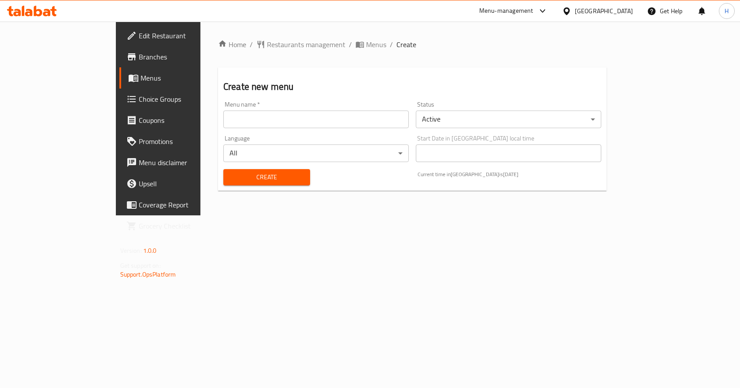  What do you see at coordinates (186, 205) in the screenshot?
I see `span: Coverage Report` at bounding box center [186, 205].